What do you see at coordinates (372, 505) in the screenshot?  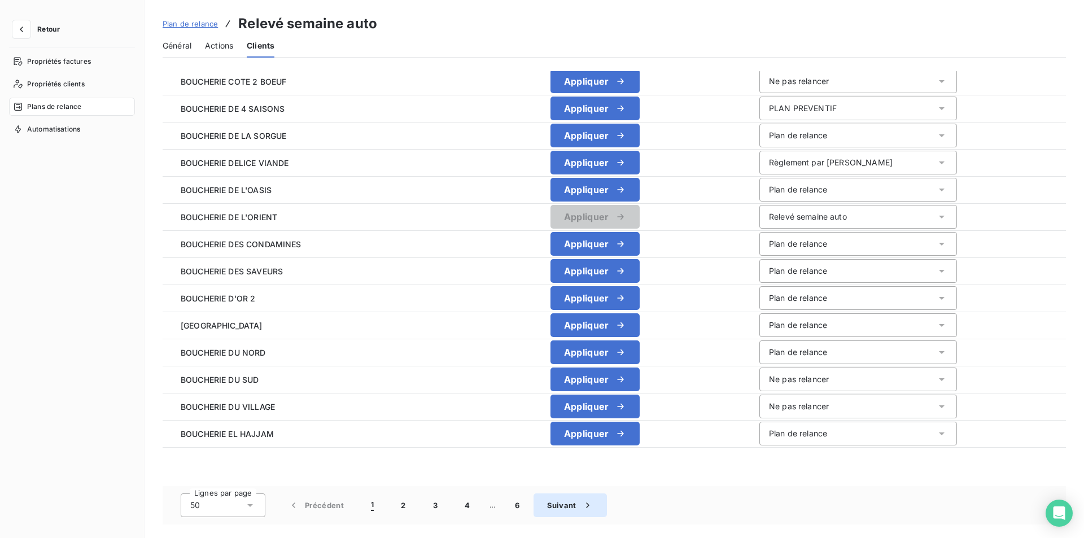 I see `span: 1` at bounding box center [372, 505].